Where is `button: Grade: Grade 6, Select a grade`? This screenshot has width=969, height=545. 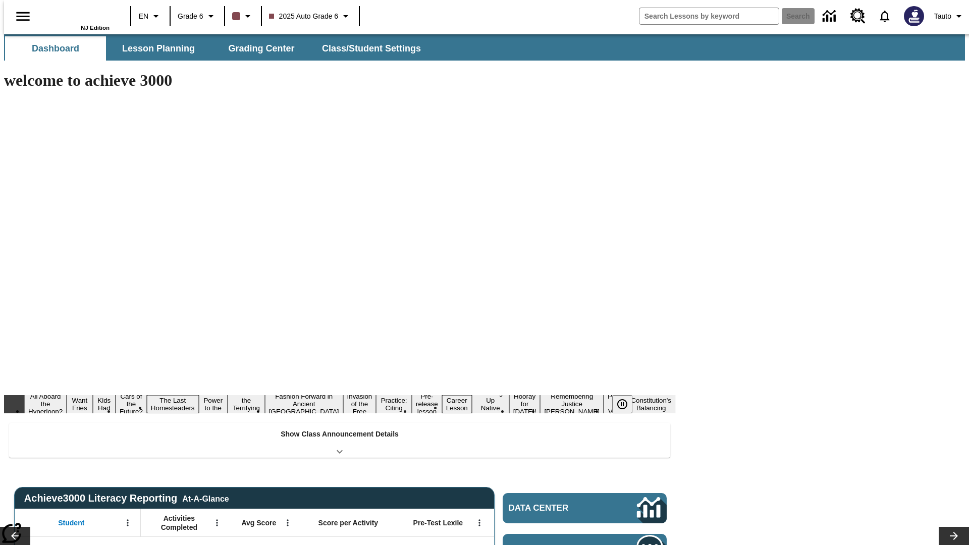
button: Grade: Grade 6, Select a grade is located at coordinates (197, 16).